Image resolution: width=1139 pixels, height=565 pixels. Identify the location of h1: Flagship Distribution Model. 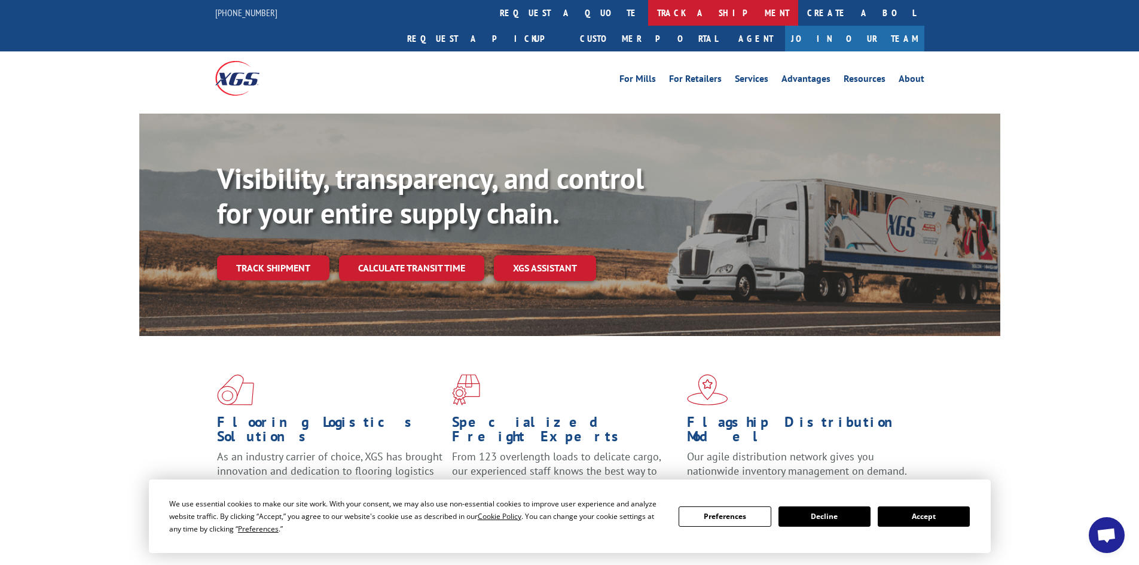
(800, 432).